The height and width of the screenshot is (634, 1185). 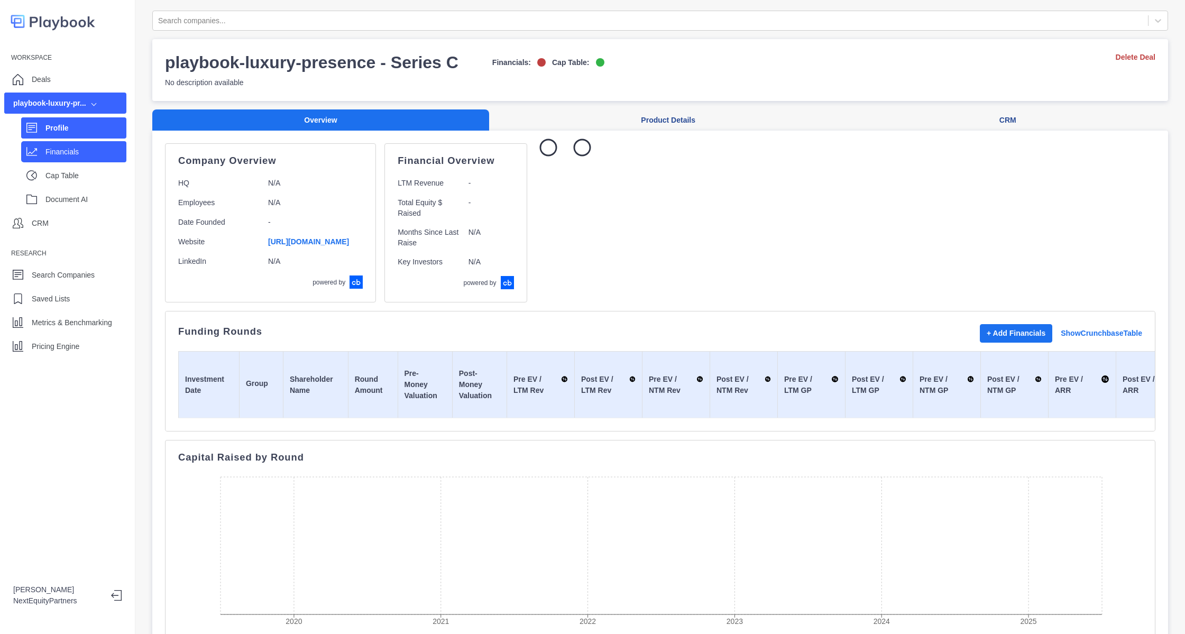 I want to click on p: Capital Raised by Round, so click(x=660, y=457).